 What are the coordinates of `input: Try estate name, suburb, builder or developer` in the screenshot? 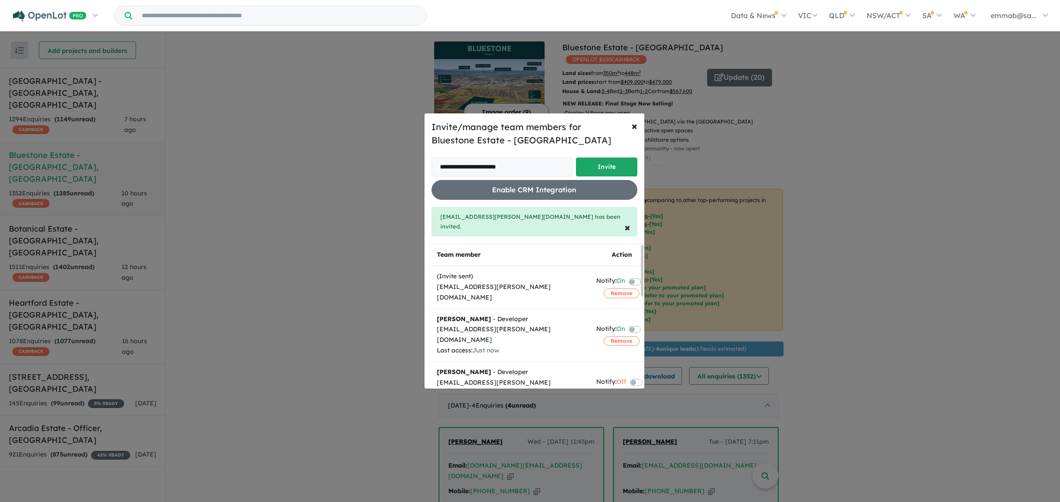 It's located at (279, 15).